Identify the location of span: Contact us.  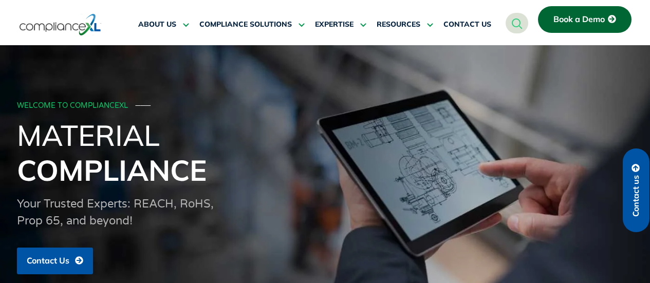
(636, 196).